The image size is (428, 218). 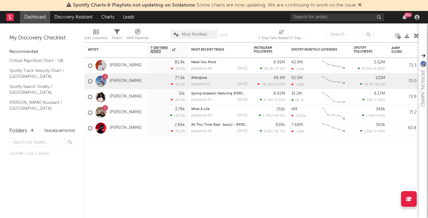 I want to click on div: 99 +, so click(x=408, y=15).